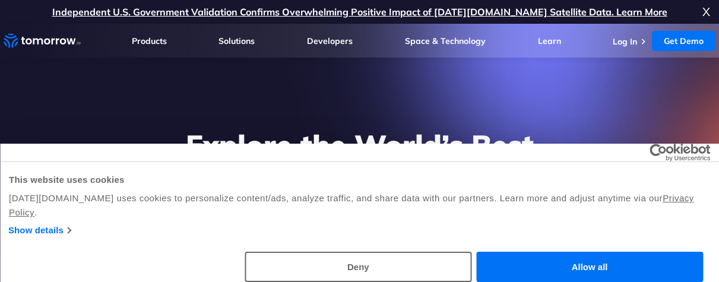 The width and height of the screenshot is (719, 282). I want to click on button: Allow all, so click(590, 267).